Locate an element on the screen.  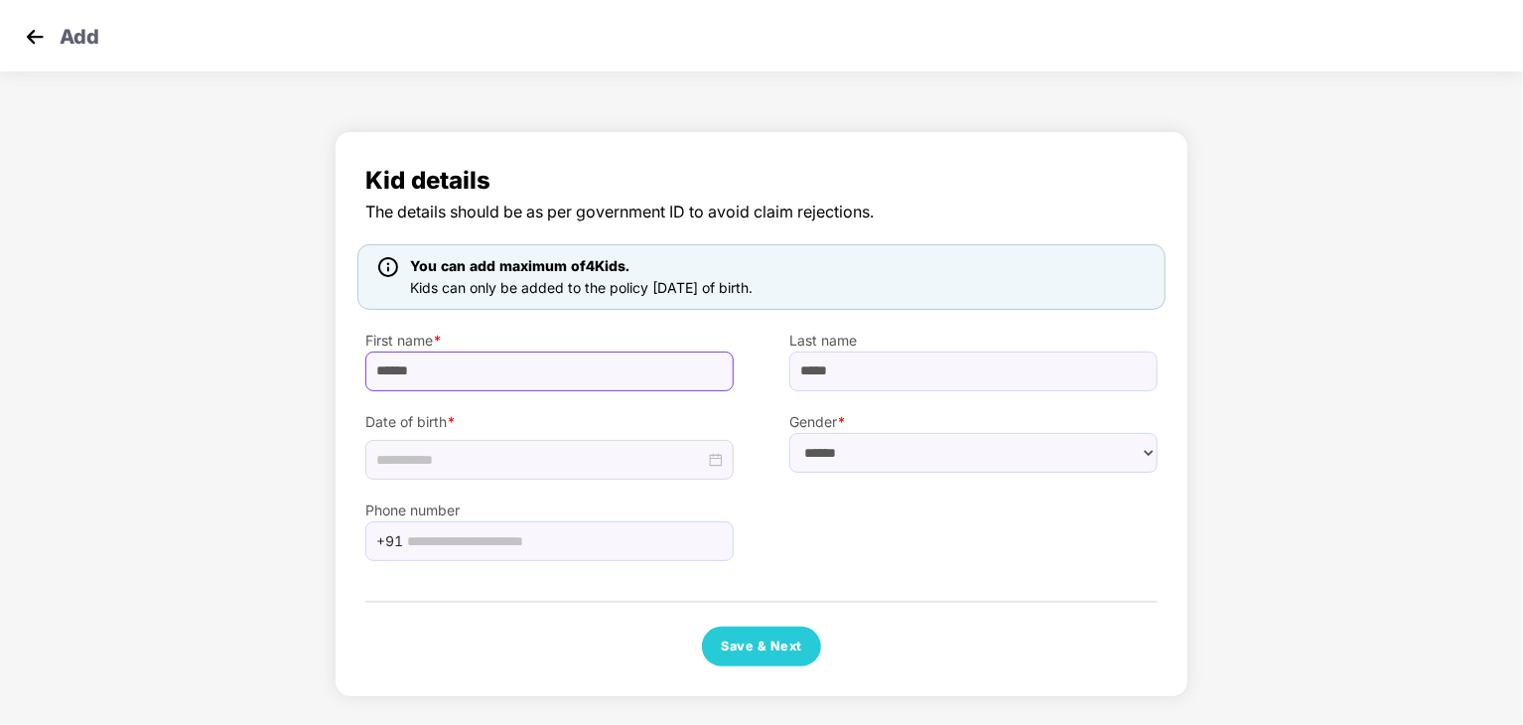
span: The details should be as per government ID to avoid claim rejections. is located at coordinates (761, 211).